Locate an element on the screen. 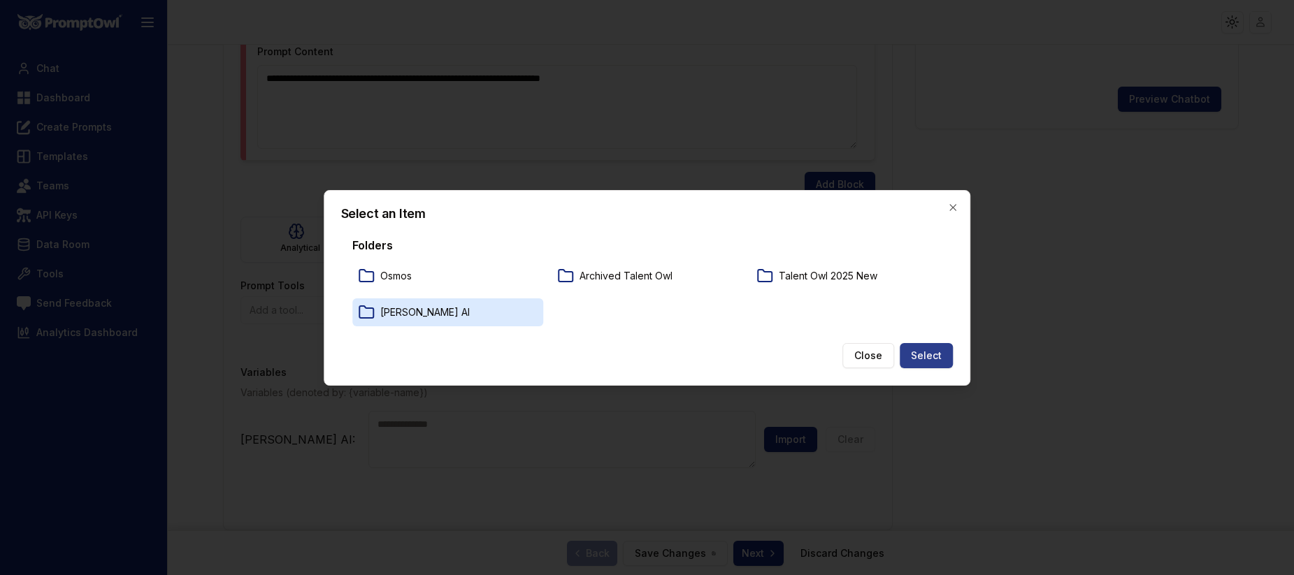  h2: Select an Item is located at coordinates (647, 214).